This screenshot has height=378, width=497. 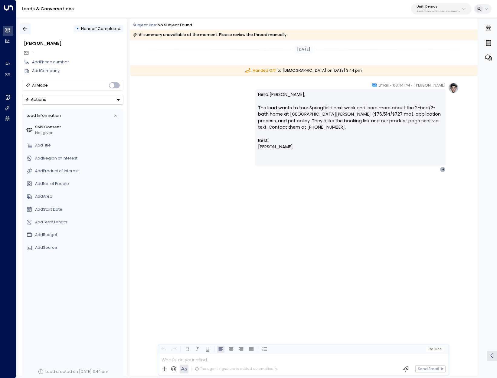 I want to click on button: Undo, so click(x=164, y=349).